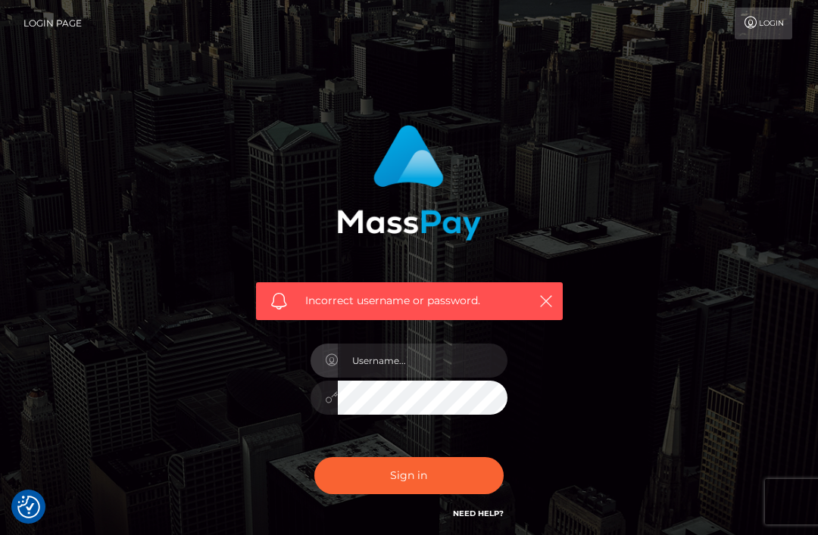 The image size is (818, 535). Describe the element at coordinates (52, 23) in the screenshot. I see `a: Login Page` at that location.